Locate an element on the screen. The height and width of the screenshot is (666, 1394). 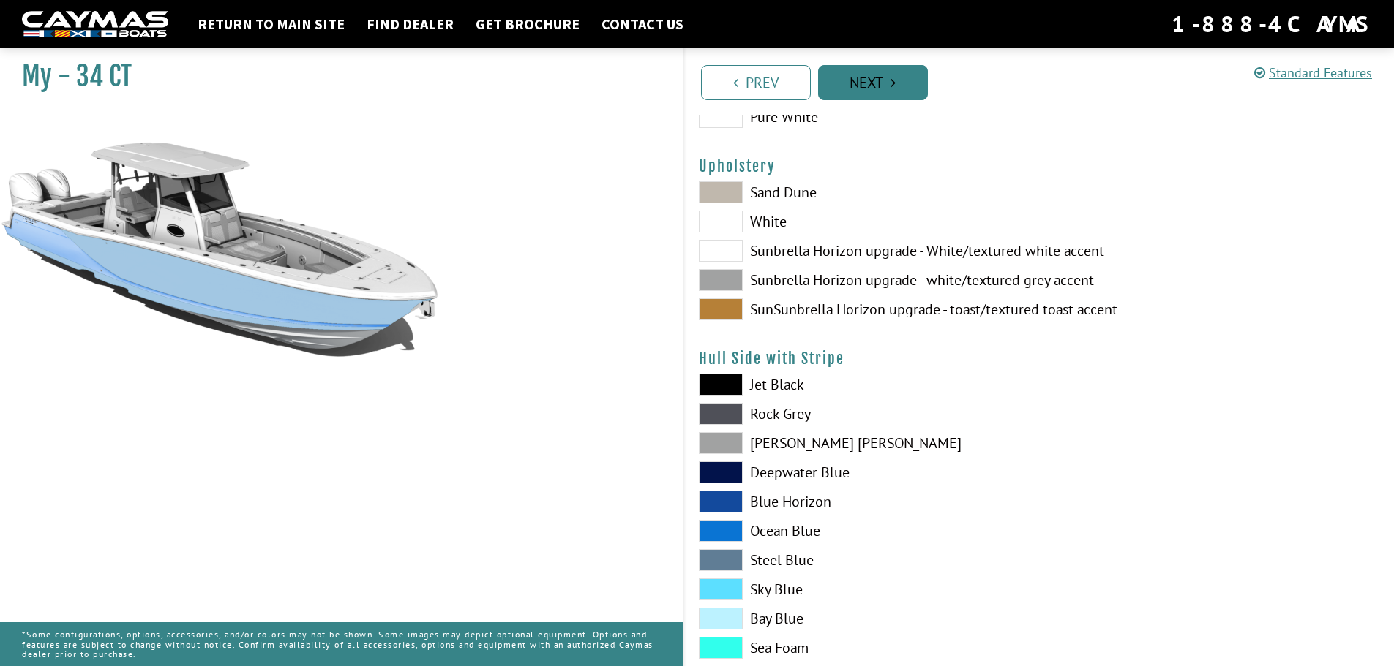
label: Steel Blue is located at coordinates (861, 560).